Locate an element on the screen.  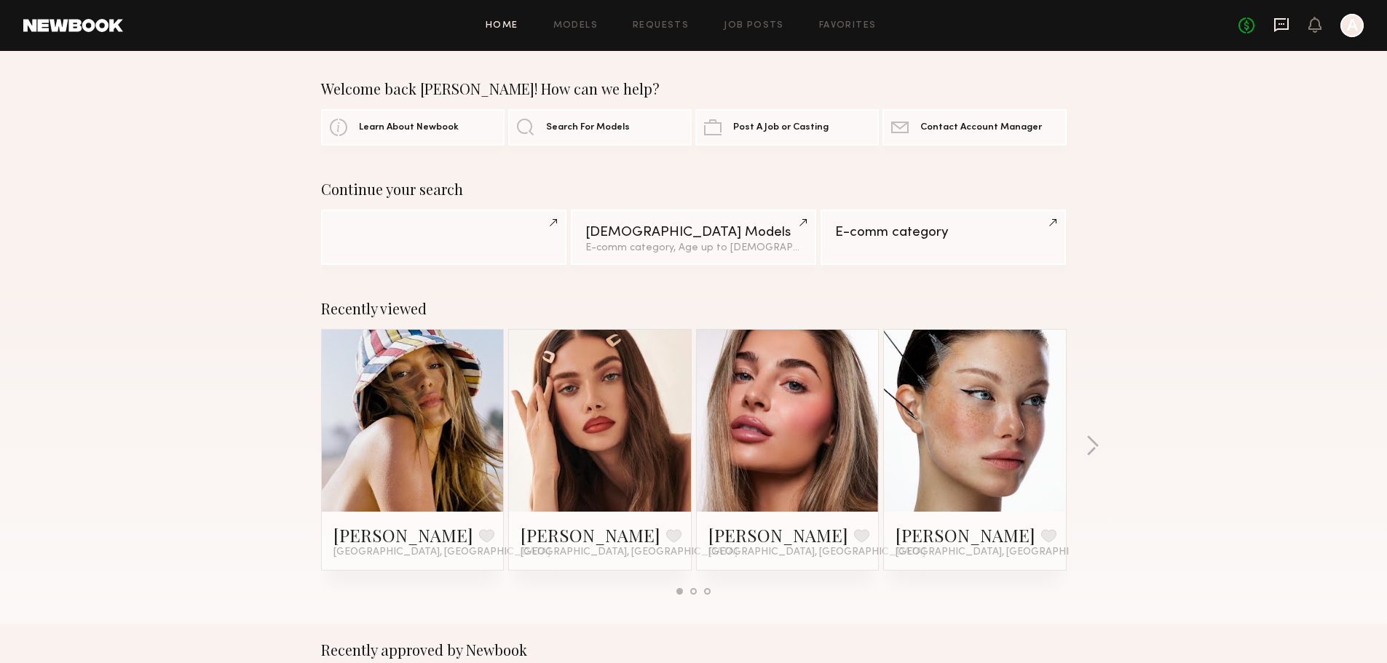
span: Learn About Newbook is located at coordinates (408, 127).